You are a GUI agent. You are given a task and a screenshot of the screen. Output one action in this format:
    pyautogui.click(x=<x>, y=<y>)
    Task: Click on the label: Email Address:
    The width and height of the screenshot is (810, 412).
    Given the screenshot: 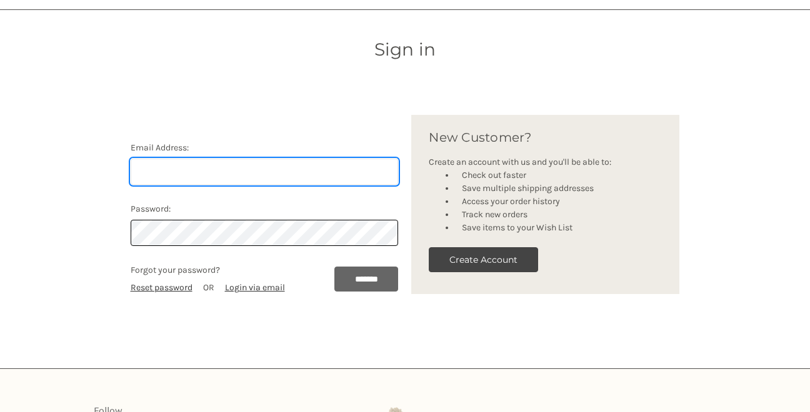 What is the action you would take?
    pyautogui.click(x=264, y=147)
    